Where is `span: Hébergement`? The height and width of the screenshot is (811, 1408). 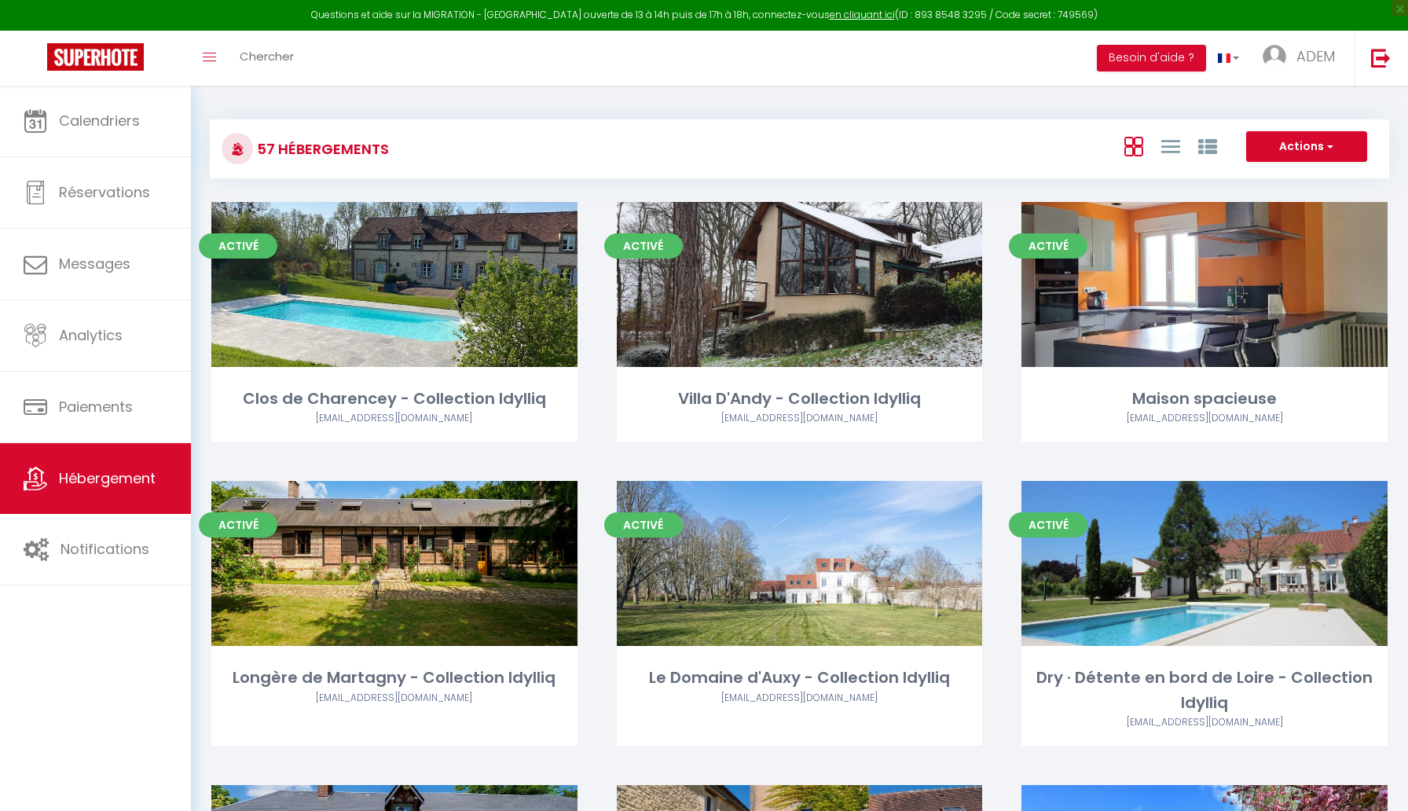 span: Hébergement is located at coordinates (107, 478).